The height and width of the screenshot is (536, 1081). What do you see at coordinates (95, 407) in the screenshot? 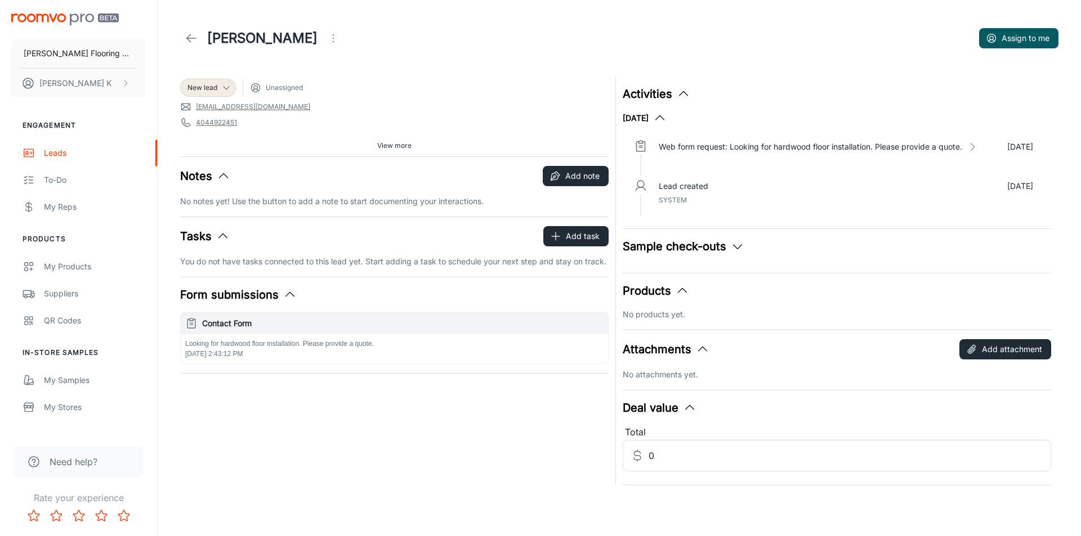
I see `div: My Stores` at bounding box center [95, 407].